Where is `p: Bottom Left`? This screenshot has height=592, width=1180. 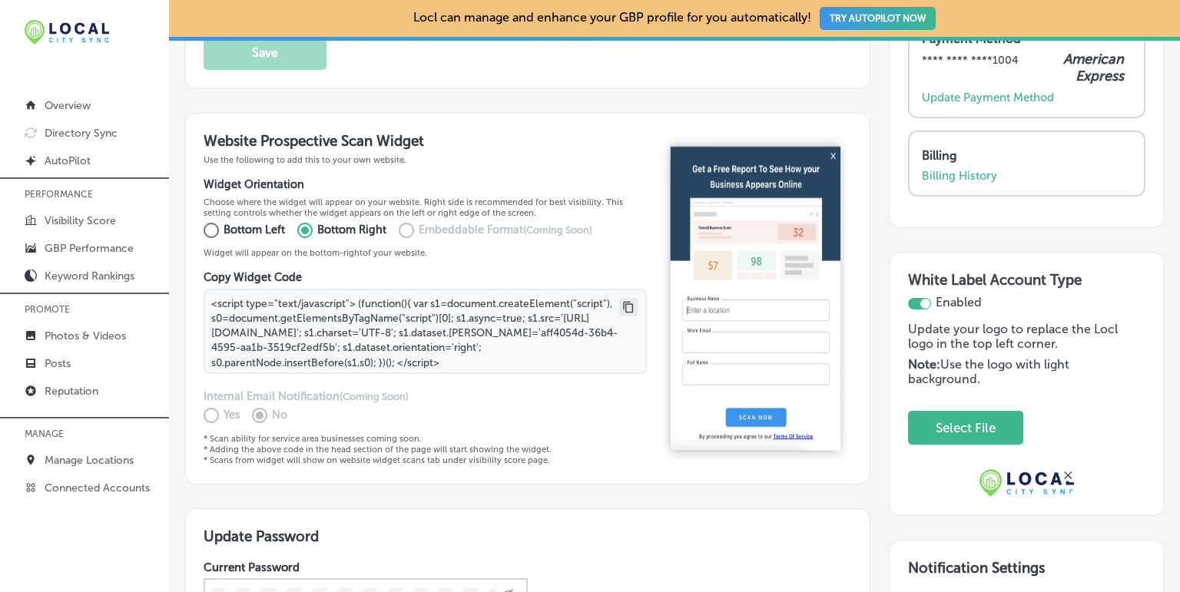 p: Bottom Left is located at coordinates (254, 230).